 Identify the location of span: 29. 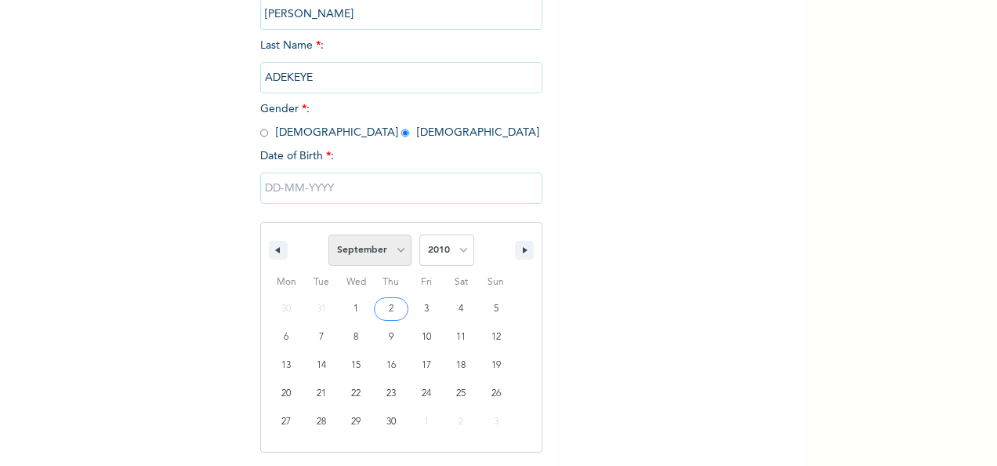
(356, 422).